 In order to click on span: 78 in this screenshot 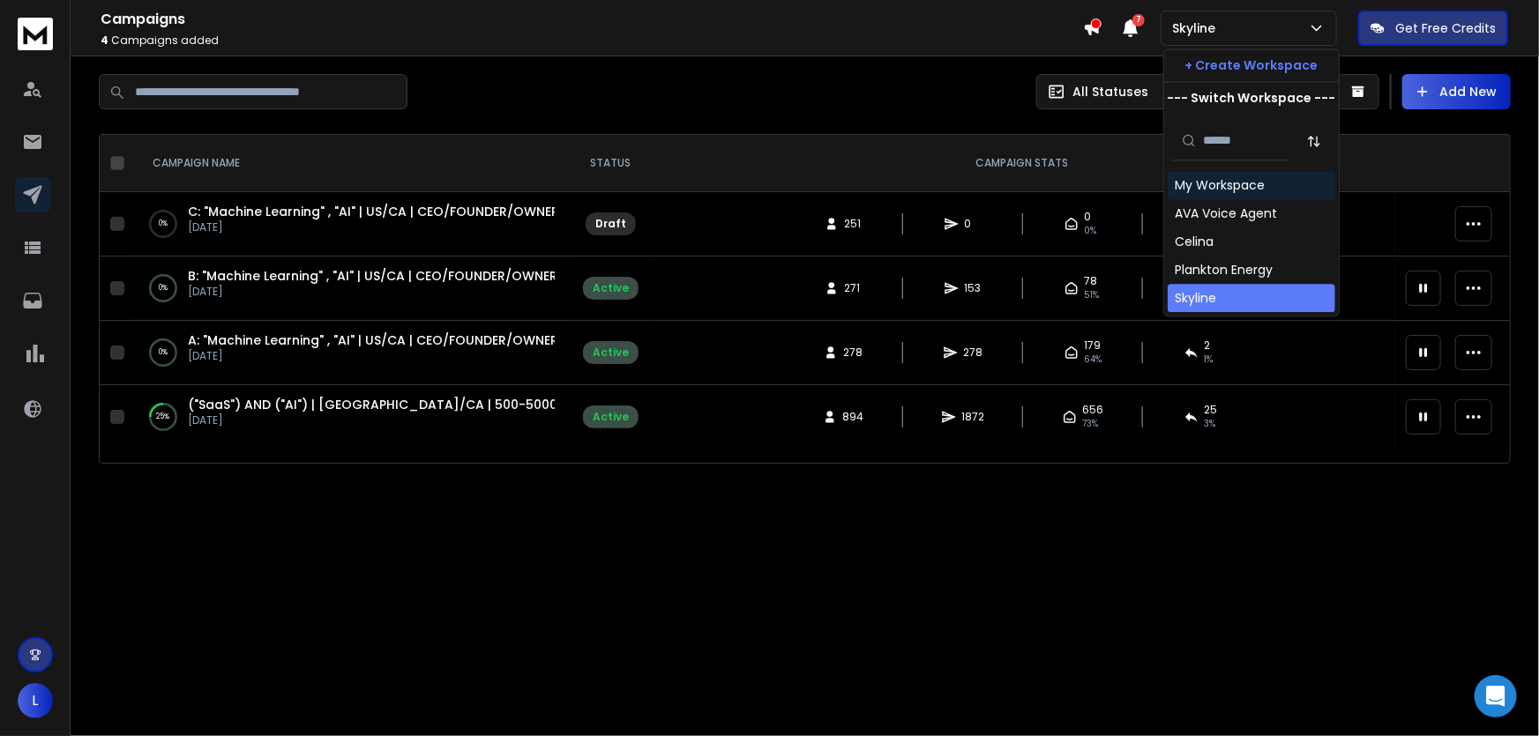, I will do `click(1090, 281)`.